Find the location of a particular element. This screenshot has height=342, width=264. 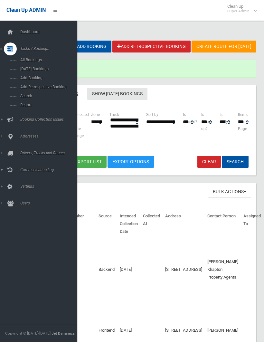

a: Export Options is located at coordinates (131, 162).